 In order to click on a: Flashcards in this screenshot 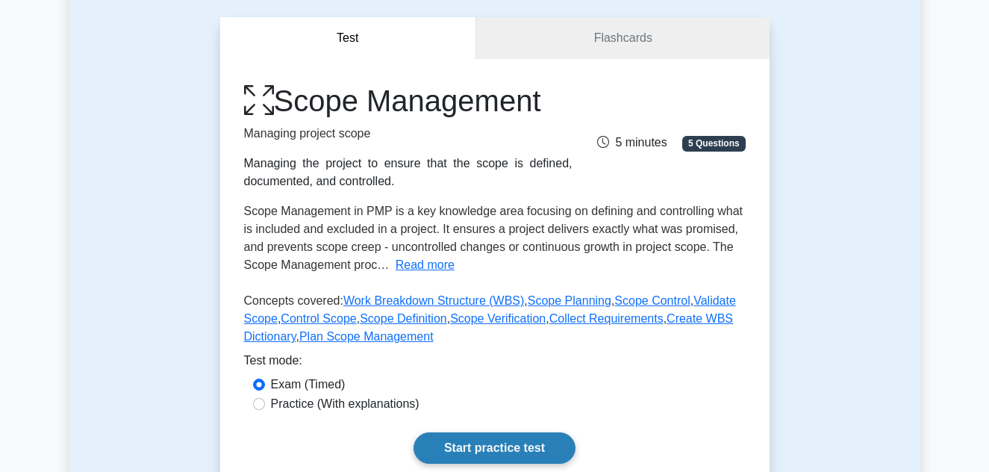, I will do `click(623, 38)`.